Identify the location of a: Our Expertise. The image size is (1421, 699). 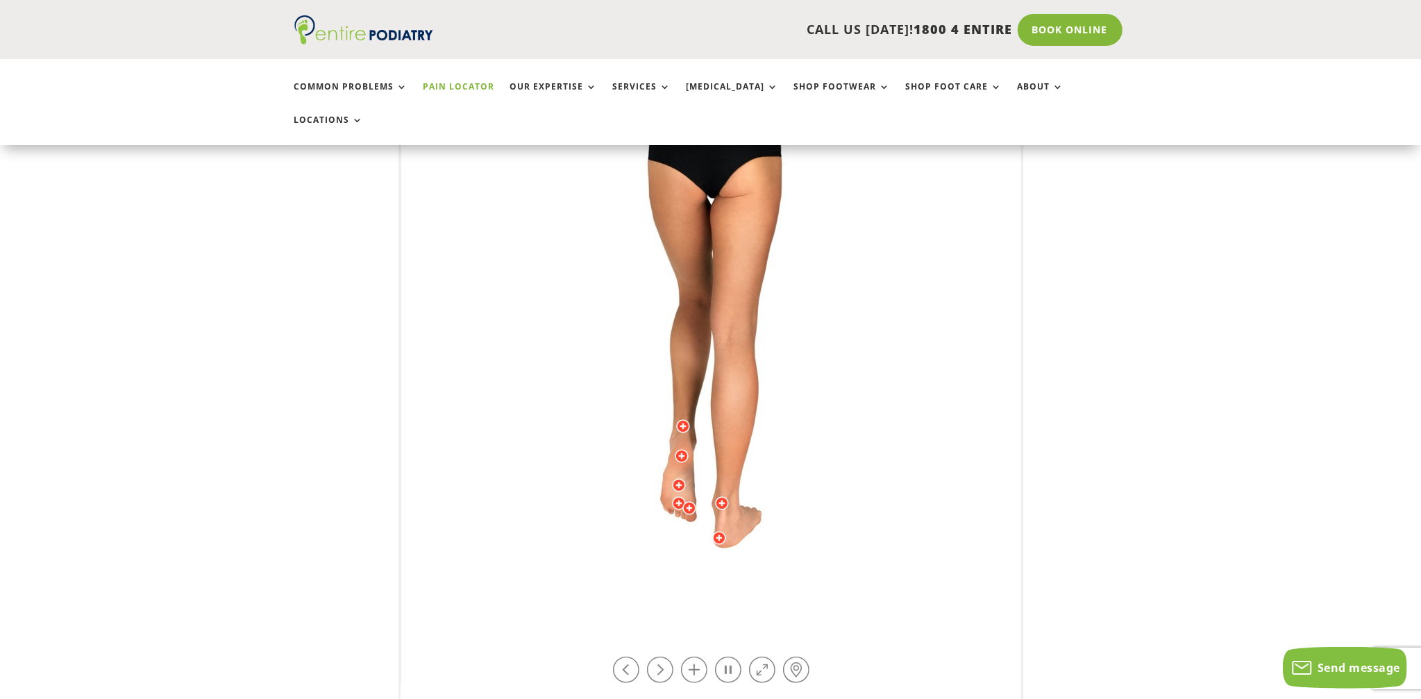
(554, 97).